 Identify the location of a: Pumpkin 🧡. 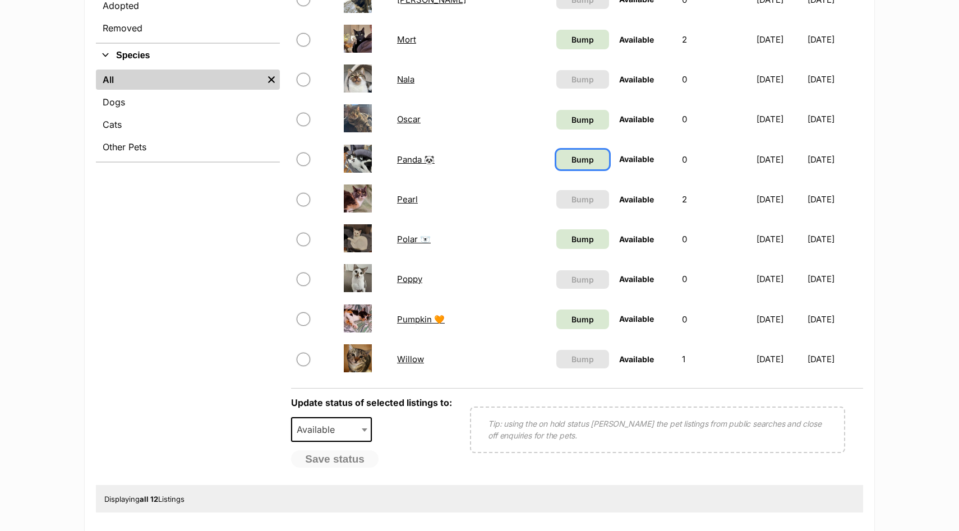
(420, 319).